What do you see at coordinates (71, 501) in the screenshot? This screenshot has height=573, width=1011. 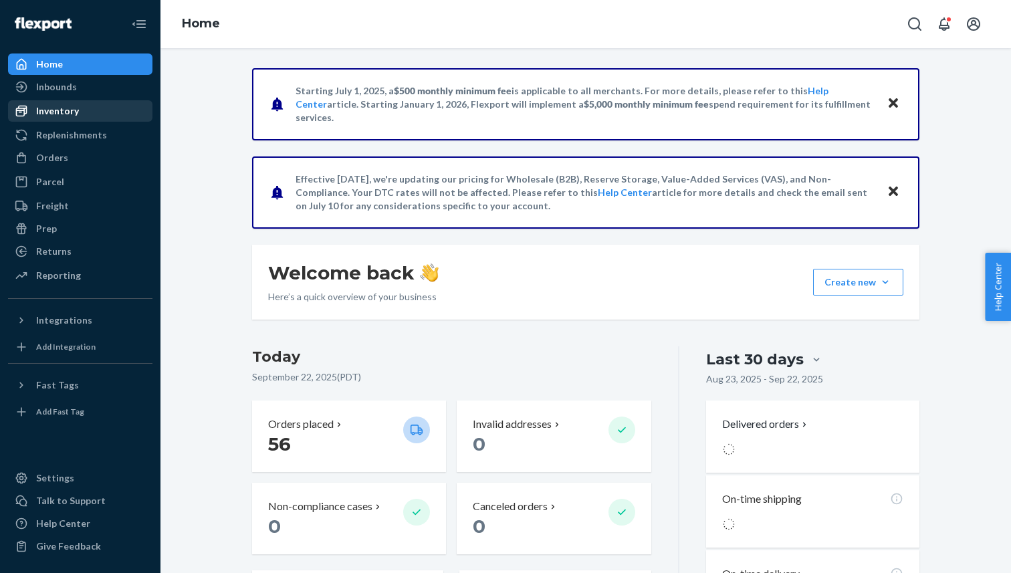 I see `div: Talk to Support` at bounding box center [71, 501].